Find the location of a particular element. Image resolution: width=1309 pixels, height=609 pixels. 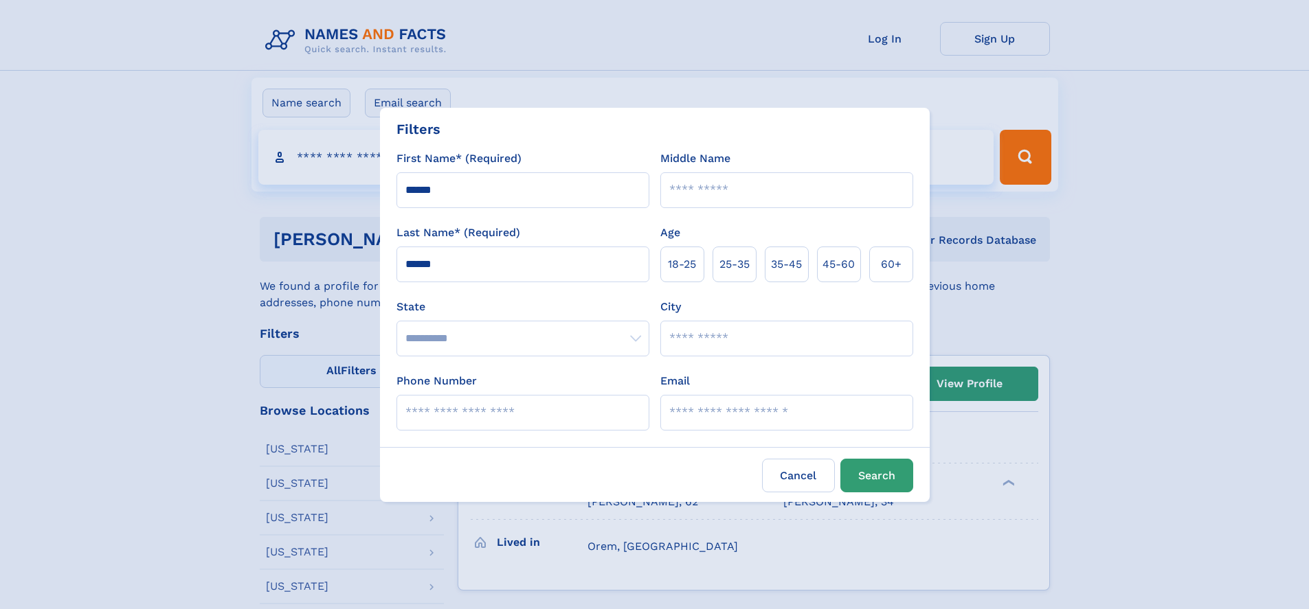

span: 25‑35 is located at coordinates (734, 265).